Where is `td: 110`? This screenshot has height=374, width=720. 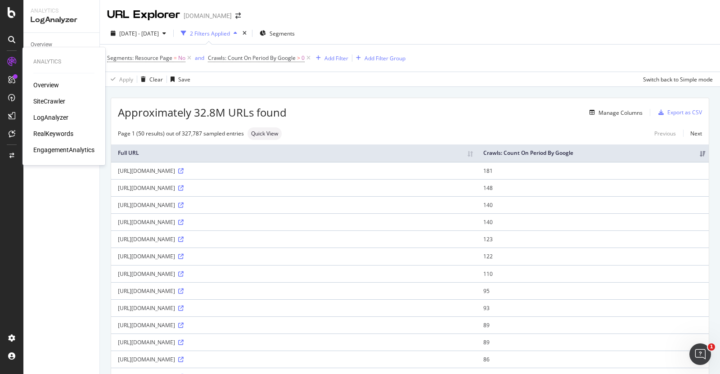 td: 110 is located at coordinates (593, 274).